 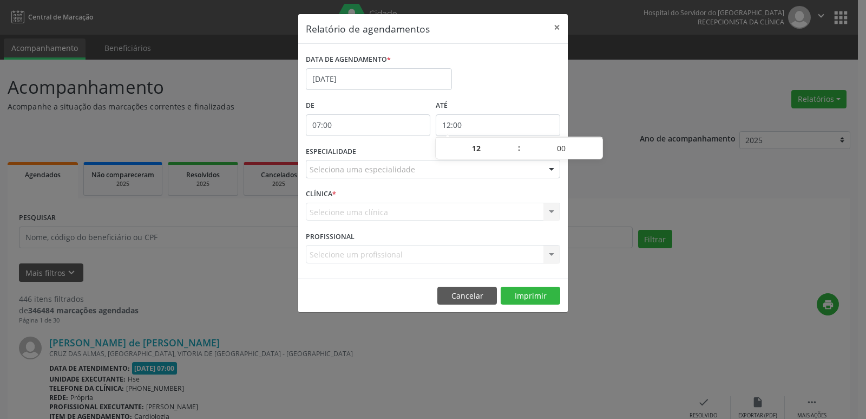 What do you see at coordinates (368, 125) in the screenshot?
I see `input: Selecione o horário inicial` at bounding box center [368, 125].